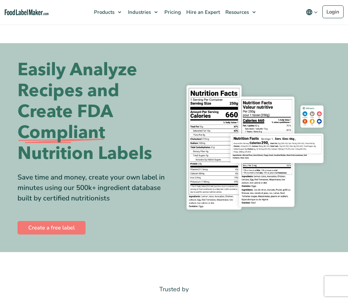 The width and height of the screenshot is (348, 301). Describe the element at coordinates (174, 289) in the screenshot. I see `p: Trusted by` at that location.